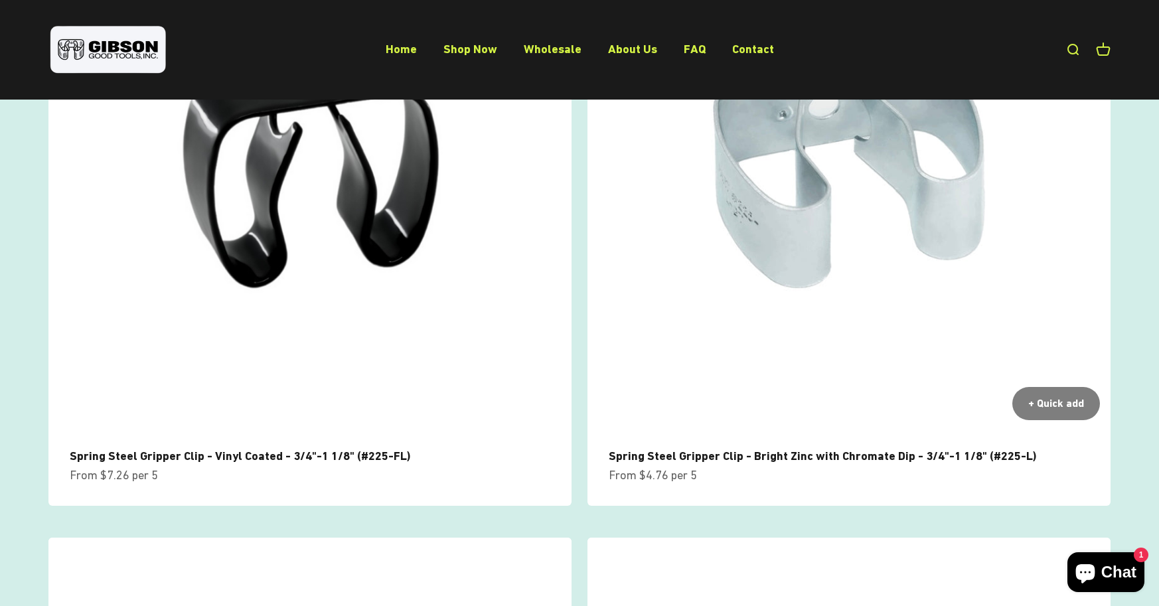  What do you see at coordinates (633, 48) in the screenshot?
I see `a: About Us` at bounding box center [633, 48].